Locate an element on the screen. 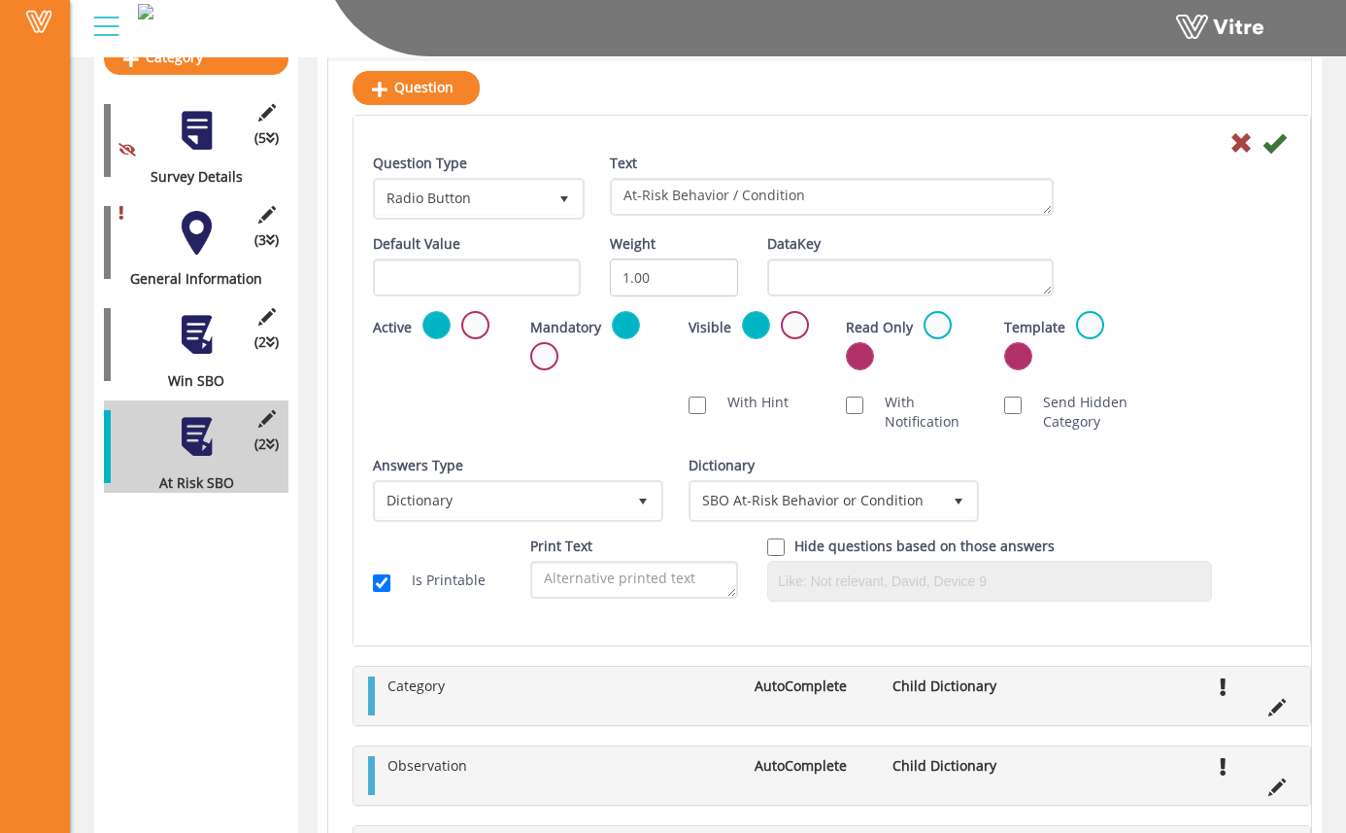 This screenshot has width=1346, height=833. label: Question Type is located at coordinates (420, 163).